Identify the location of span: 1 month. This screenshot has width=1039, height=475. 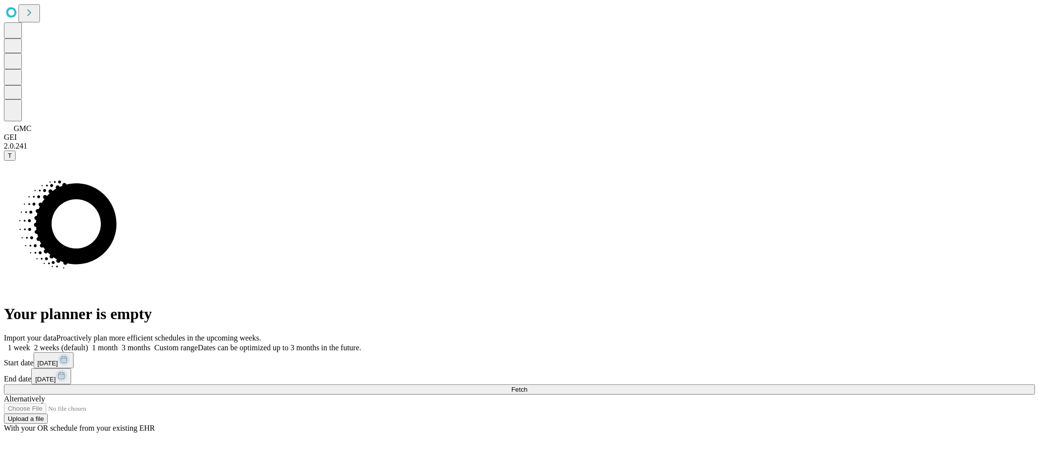
(105, 347).